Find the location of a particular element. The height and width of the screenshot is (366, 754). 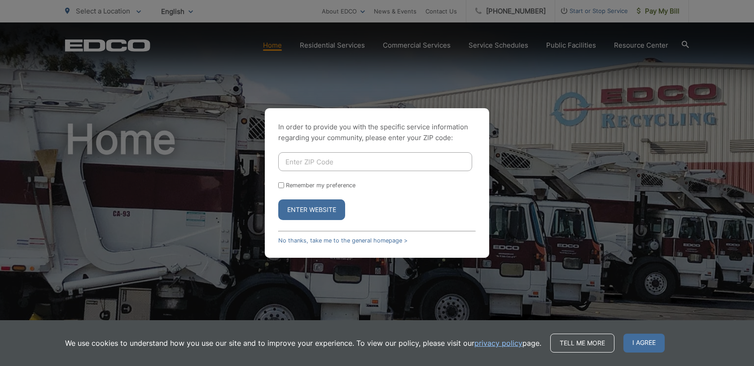

label: Remember my preference is located at coordinates (320, 185).